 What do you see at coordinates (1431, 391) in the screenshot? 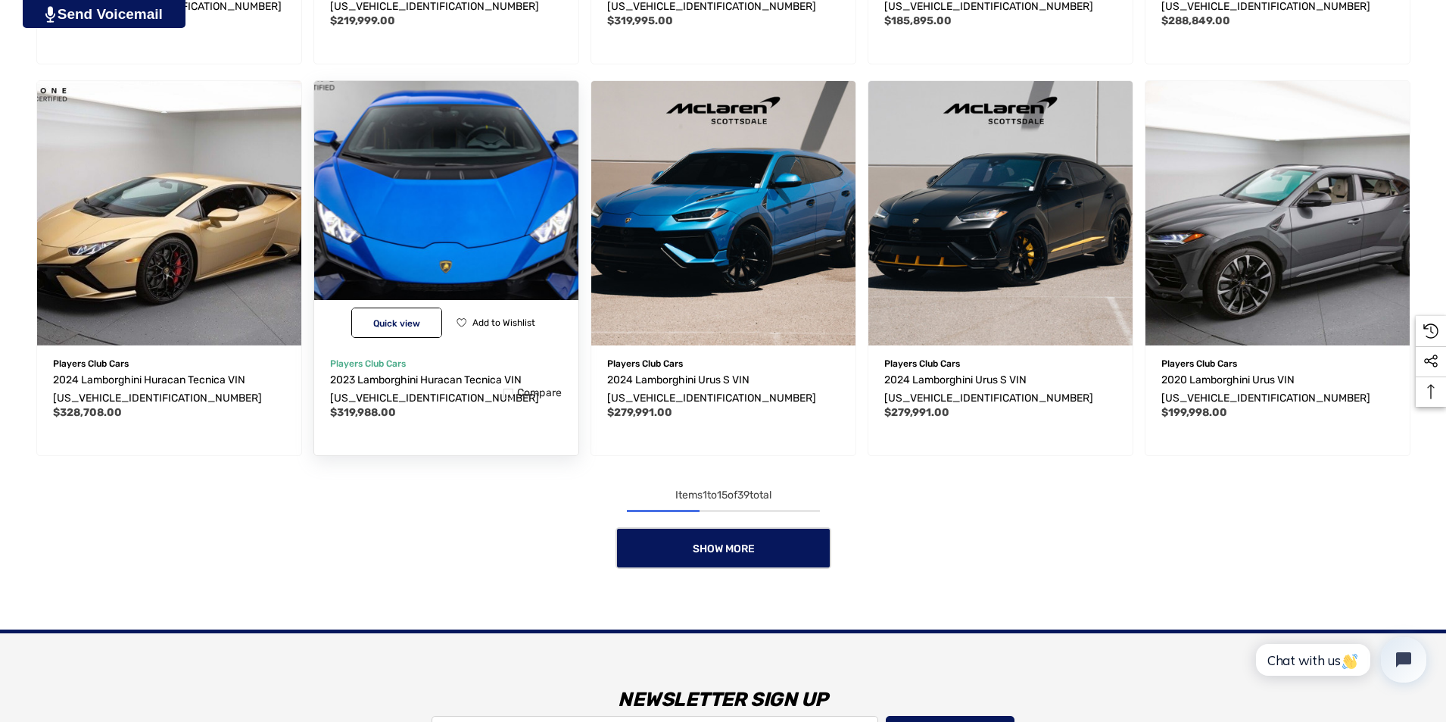
I see `svg: Top` at bounding box center [1431, 391].